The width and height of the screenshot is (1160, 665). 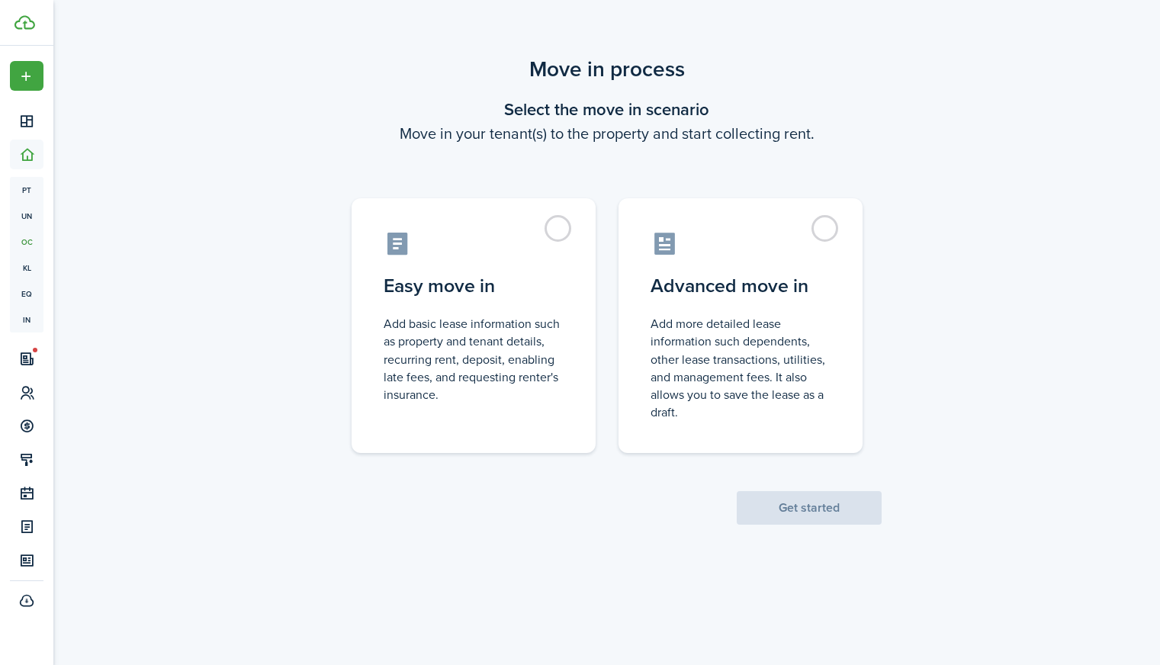 What do you see at coordinates (740, 286) in the screenshot?
I see `control-radio-card-title: Advanced move in` at bounding box center [740, 286].